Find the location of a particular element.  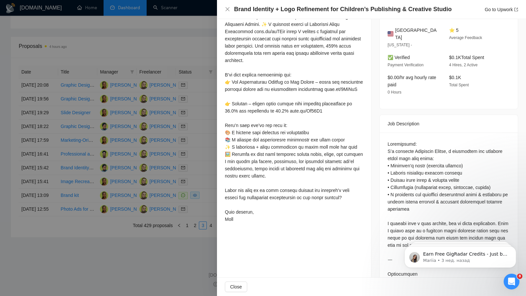

span: Payment Verification is located at coordinates (405, 65).